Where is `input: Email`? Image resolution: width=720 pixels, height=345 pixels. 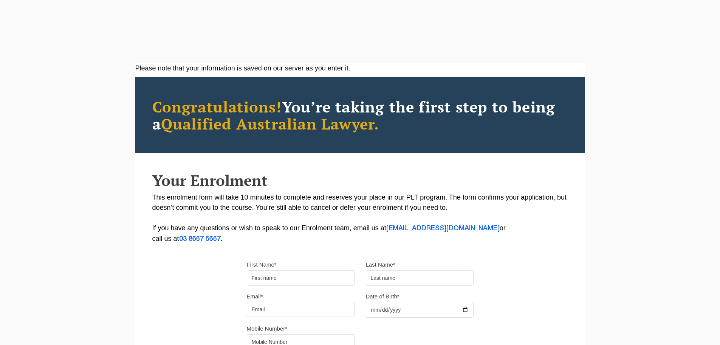 input: Email is located at coordinates (301, 309).